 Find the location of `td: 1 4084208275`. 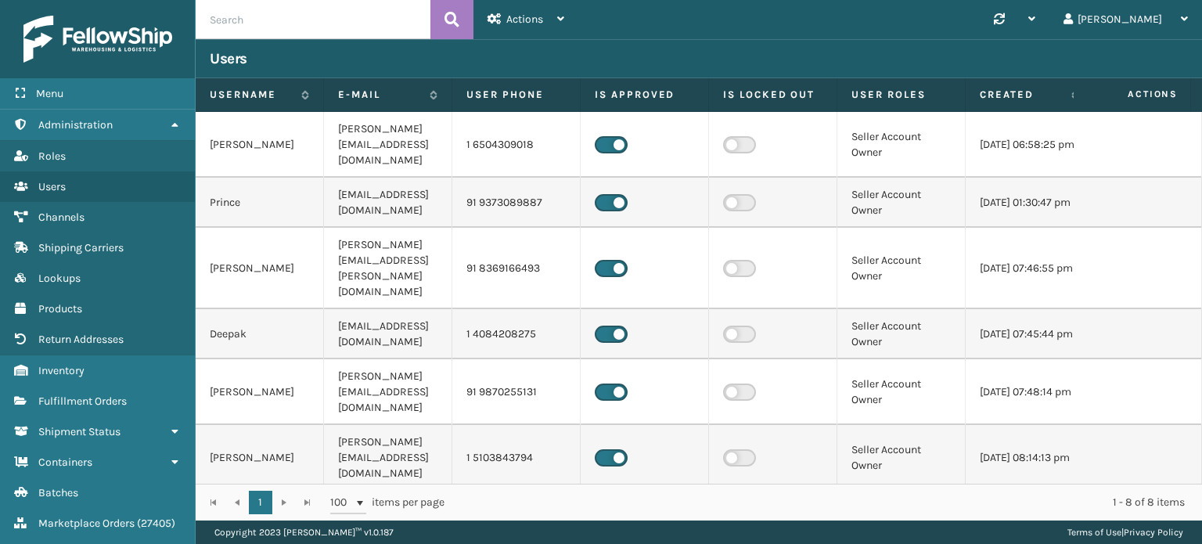

td: 1 4084208275 is located at coordinates (516, 334).